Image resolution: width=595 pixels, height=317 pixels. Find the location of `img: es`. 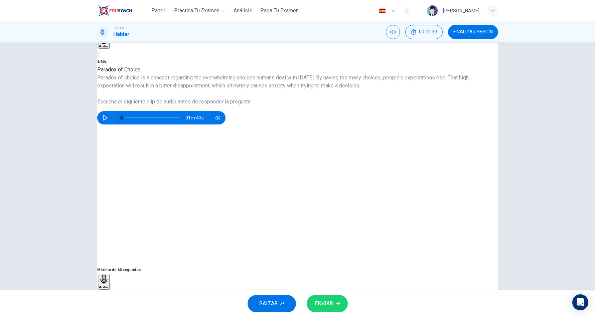

img: es is located at coordinates (382, 11).